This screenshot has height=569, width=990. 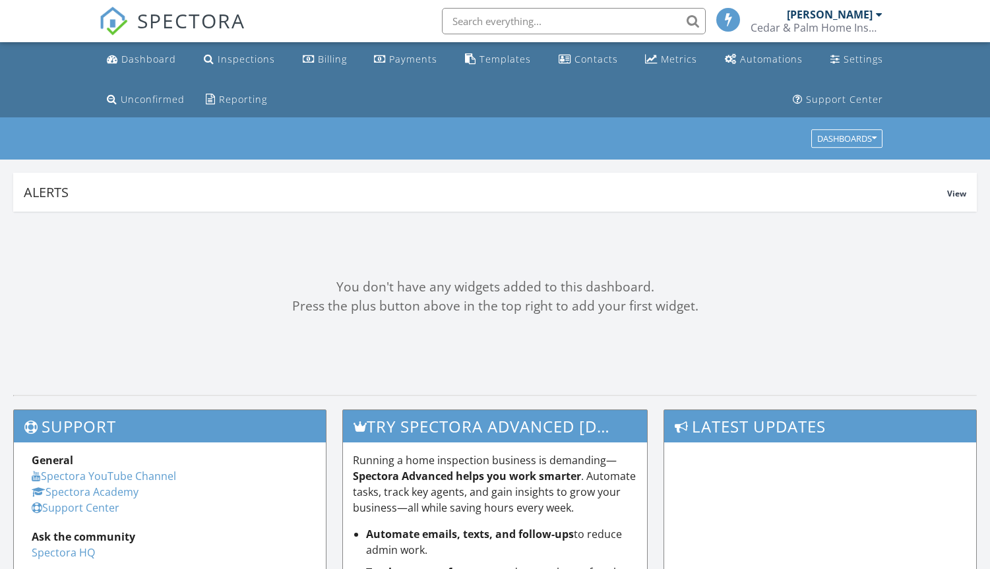 What do you see at coordinates (863, 59) in the screenshot?
I see `div: Settings` at bounding box center [863, 59].